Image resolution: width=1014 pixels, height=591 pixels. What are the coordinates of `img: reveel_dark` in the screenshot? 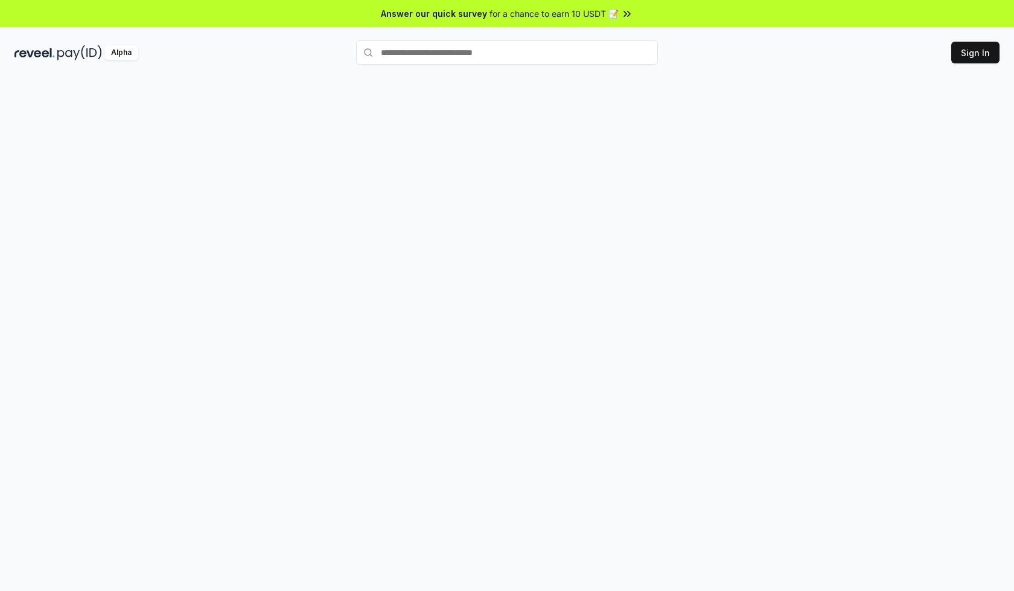 It's located at (34, 53).